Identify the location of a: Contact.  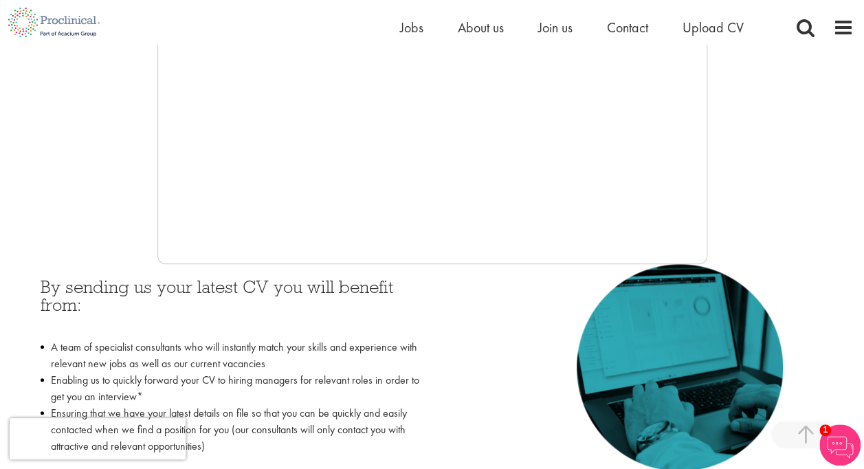
(627, 27).